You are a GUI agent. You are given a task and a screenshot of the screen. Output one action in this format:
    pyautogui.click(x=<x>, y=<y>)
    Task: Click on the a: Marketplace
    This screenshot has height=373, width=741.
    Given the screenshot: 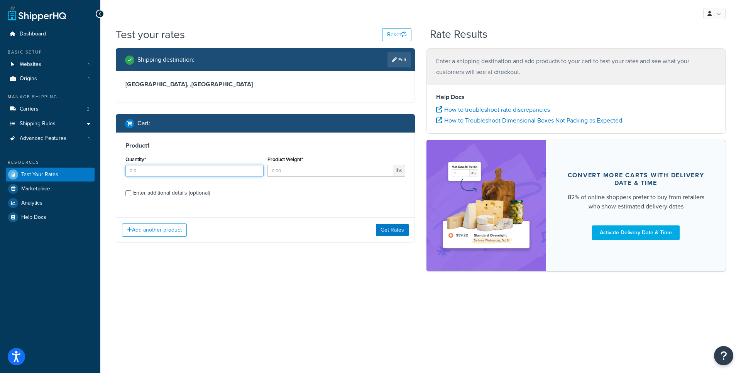 What is the action you would take?
    pyautogui.click(x=50, y=189)
    